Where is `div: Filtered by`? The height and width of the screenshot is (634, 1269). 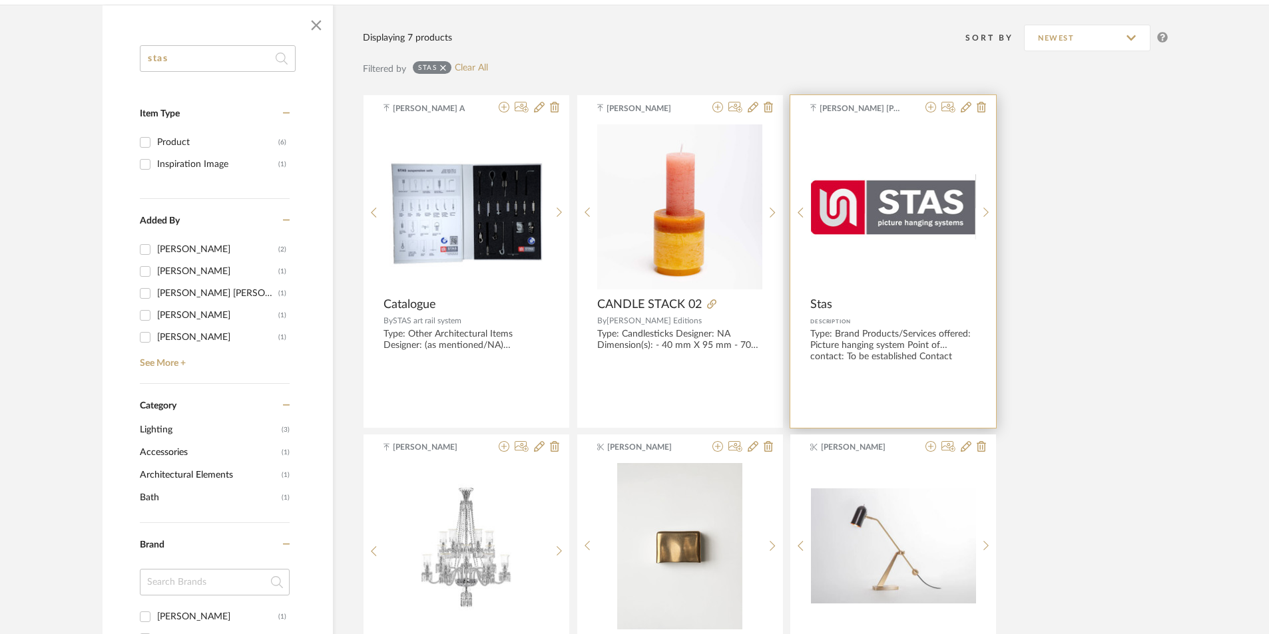
div: Filtered by is located at coordinates (384, 69).